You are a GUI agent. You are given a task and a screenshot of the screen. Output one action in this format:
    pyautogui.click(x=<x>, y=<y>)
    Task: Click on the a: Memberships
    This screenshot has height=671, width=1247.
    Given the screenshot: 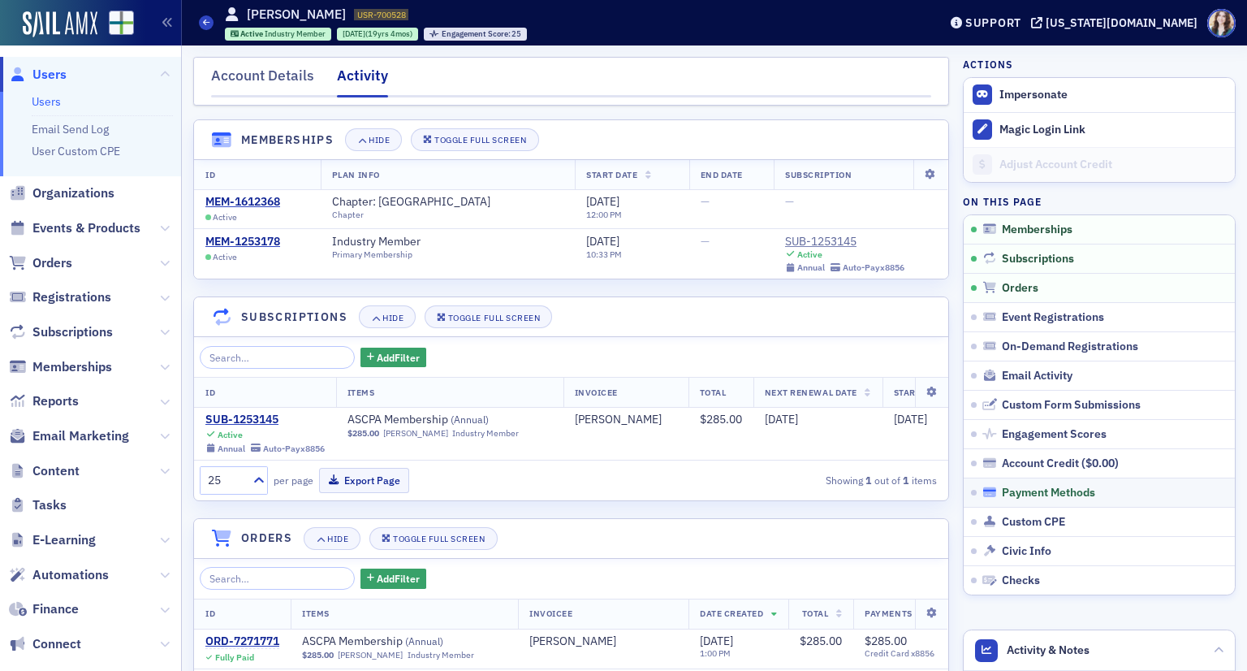 What is the action you would take?
    pyautogui.click(x=60, y=367)
    